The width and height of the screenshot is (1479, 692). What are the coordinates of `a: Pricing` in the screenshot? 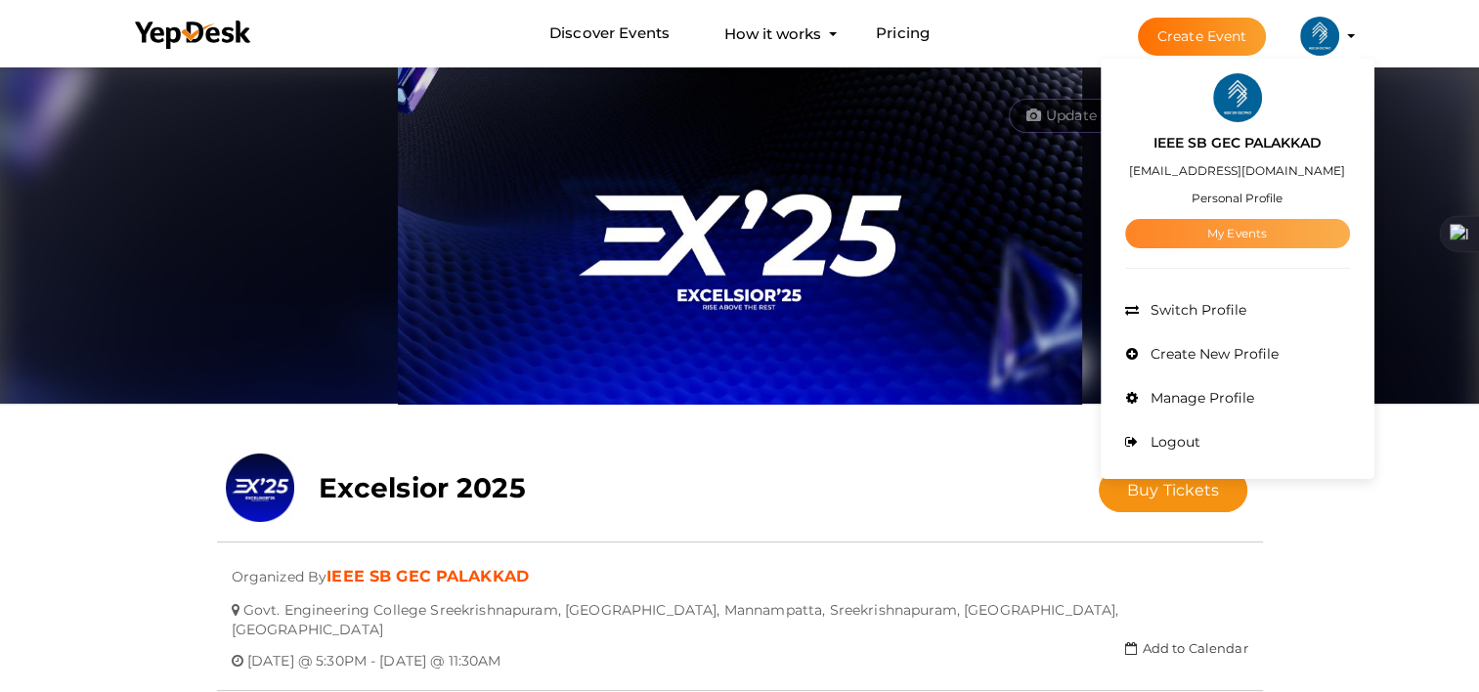 It's located at (902, 33).